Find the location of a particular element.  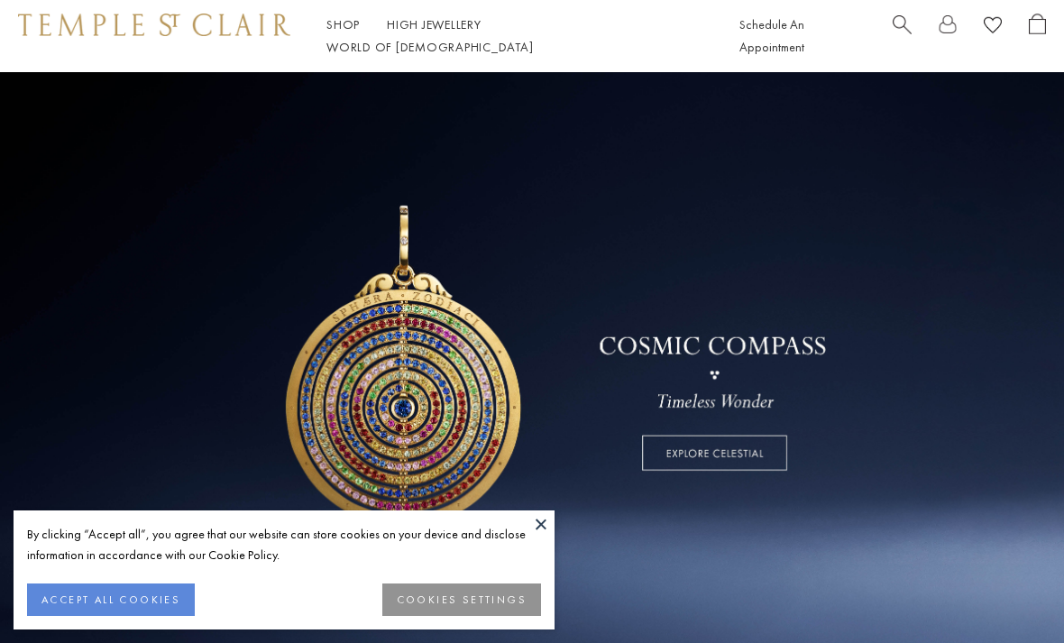

a: ShopShop is located at coordinates (343, 24).